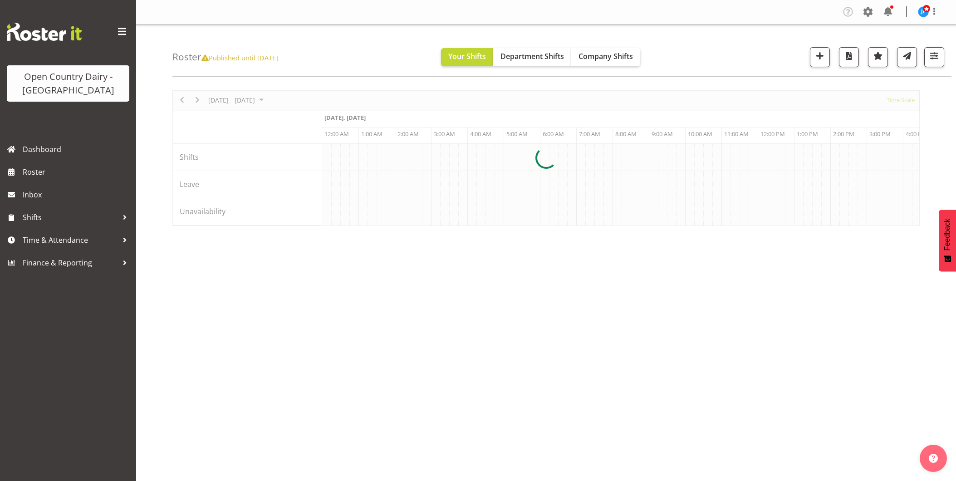 This screenshot has width=956, height=481. What do you see at coordinates (878, 57) in the screenshot?
I see `button: Highlight an important date within the roster.` at bounding box center [878, 57].